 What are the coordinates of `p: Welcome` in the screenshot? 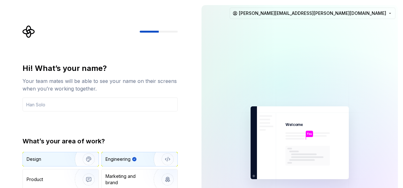 It's located at (294, 125).